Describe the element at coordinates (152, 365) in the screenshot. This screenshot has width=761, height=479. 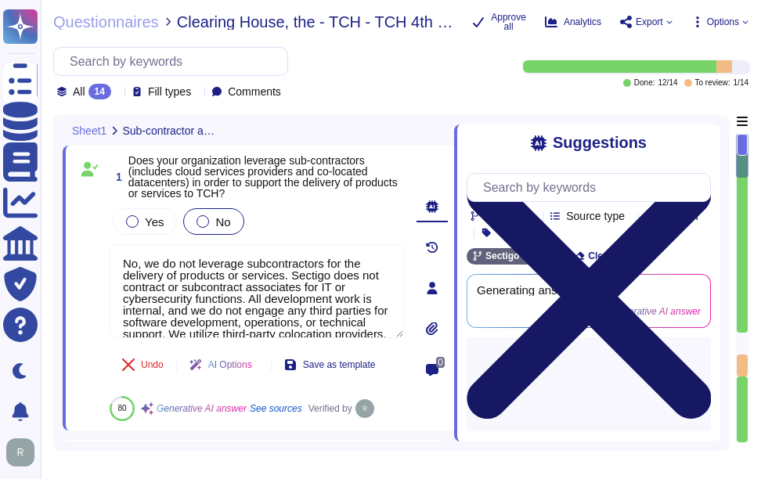
I see `span: Undo` at that location.